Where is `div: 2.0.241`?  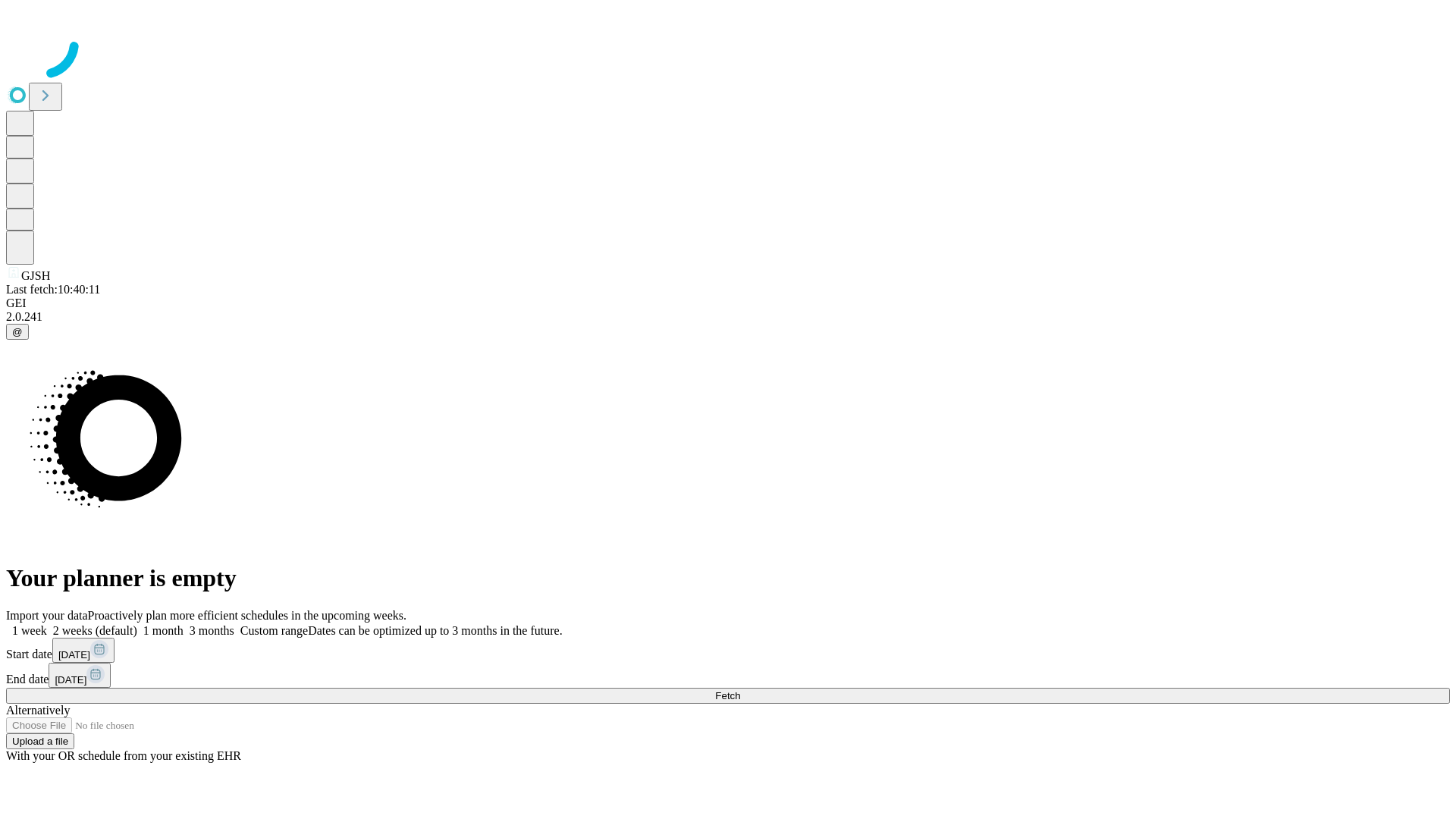 div: 2.0.241 is located at coordinates (728, 317).